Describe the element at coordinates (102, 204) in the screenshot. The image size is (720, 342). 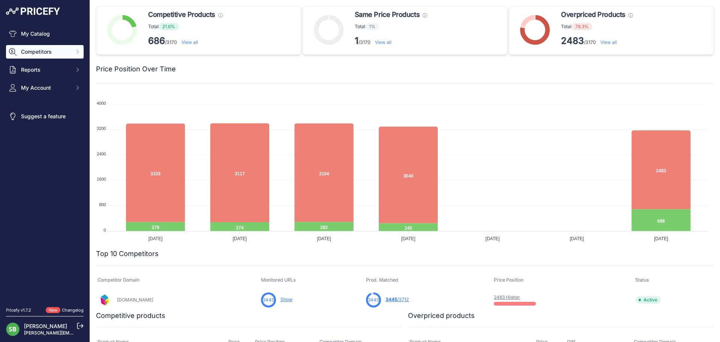
I see `tspan: 800` at that location.